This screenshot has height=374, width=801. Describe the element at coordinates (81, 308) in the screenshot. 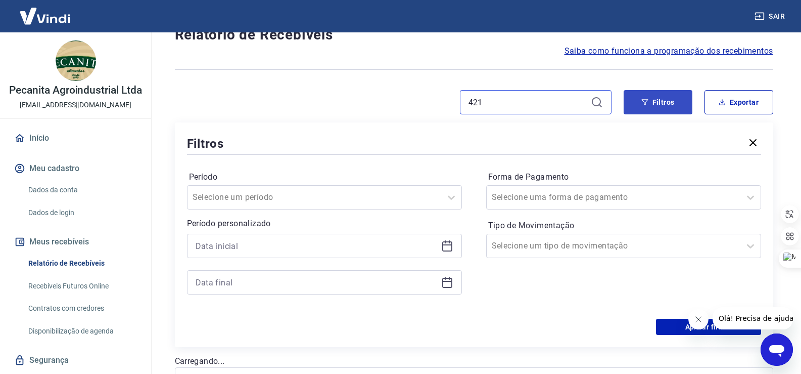

I see `a: Contratos com credores` at that location.